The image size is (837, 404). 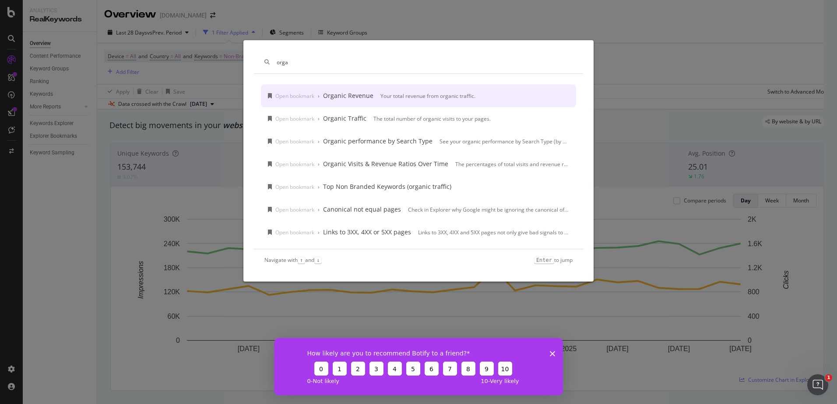 What do you see at coordinates (121, 31) in the screenshot?
I see `button: 4` at bounding box center [121, 31].